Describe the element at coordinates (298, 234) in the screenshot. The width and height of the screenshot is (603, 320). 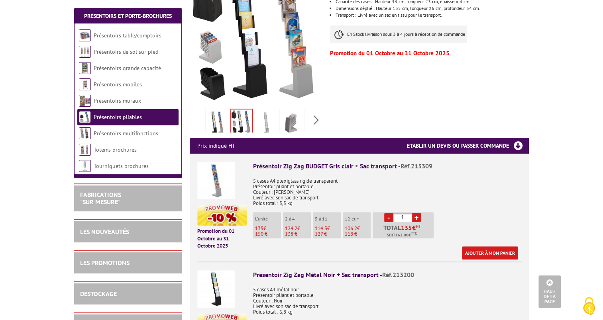
I see `p: 138 €` at that location.